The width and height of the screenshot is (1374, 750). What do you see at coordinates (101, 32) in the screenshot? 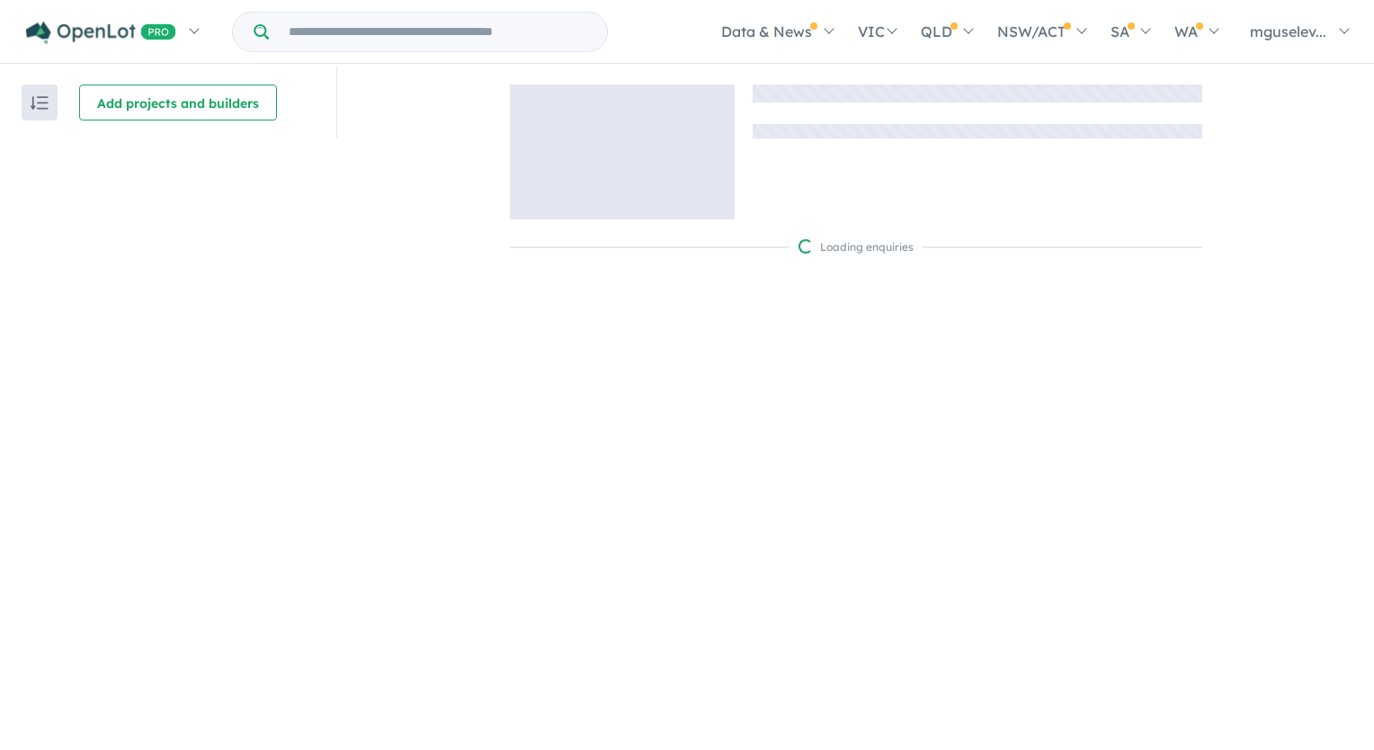
I see `img: Openlot PRO Logo White` at bounding box center [101, 32].